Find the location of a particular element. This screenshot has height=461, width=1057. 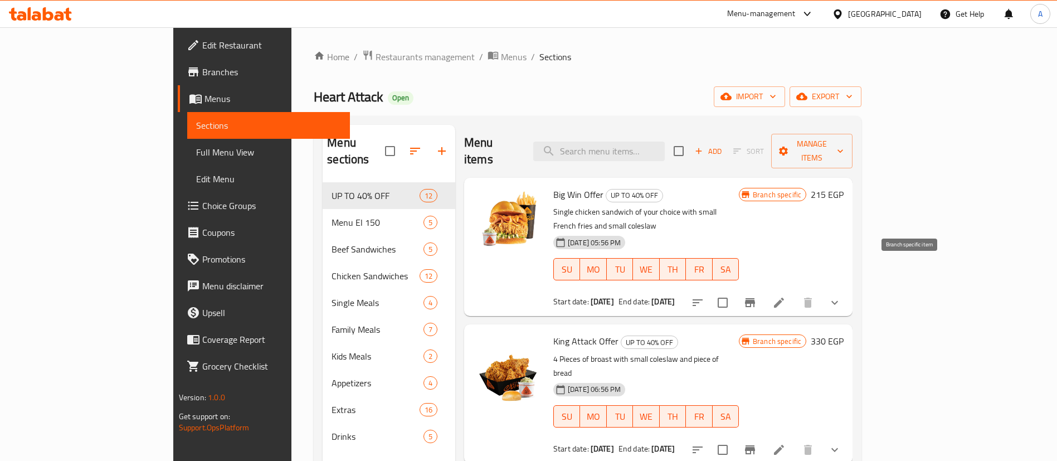

button: Manage items is located at coordinates (812, 151).